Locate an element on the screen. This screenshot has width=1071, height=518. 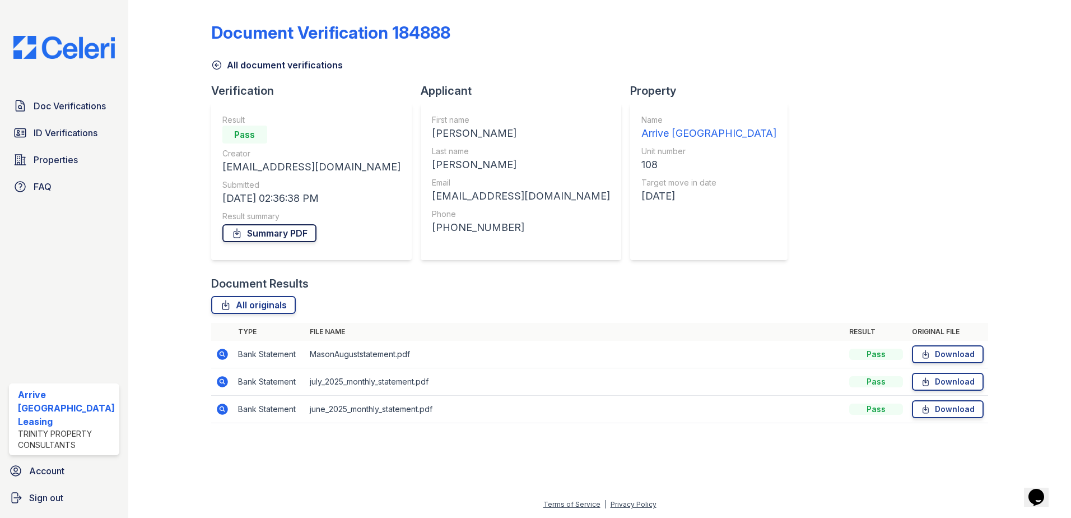
span: ID Verifications is located at coordinates (66, 133).